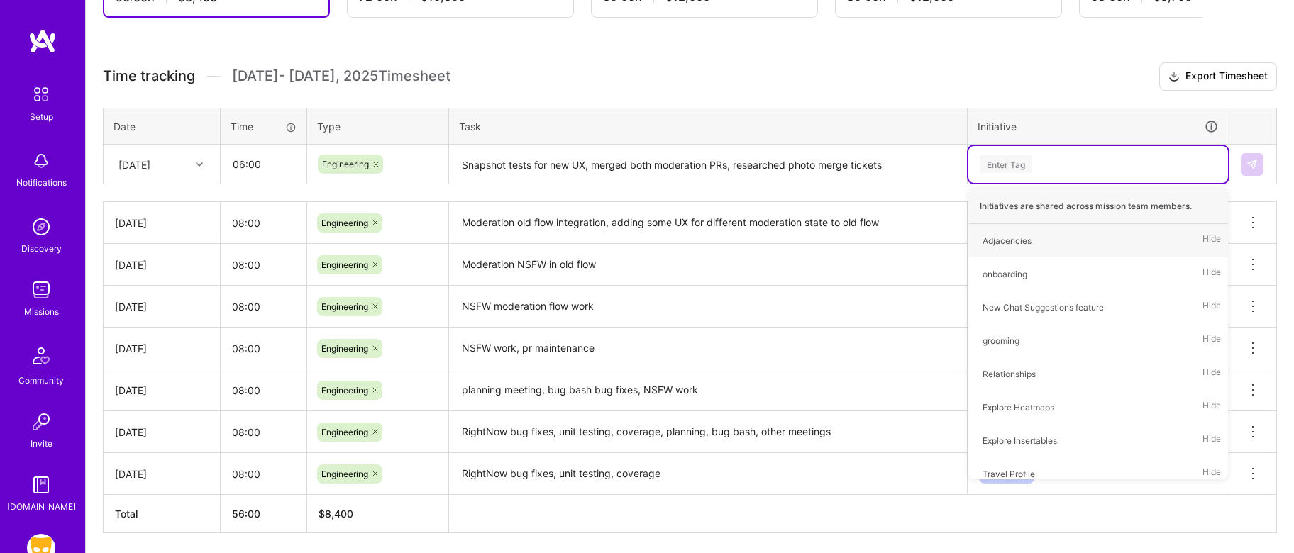 The height and width of the screenshot is (553, 1294). I want to click on div: Setup, so click(41, 116).